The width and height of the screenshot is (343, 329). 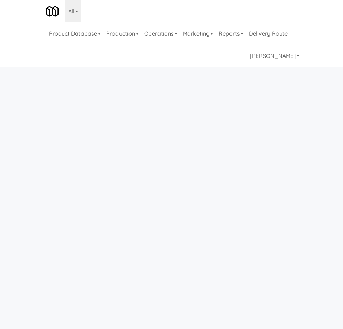 What do you see at coordinates (52, 11) in the screenshot?
I see `img: Micromart` at bounding box center [52, 11].